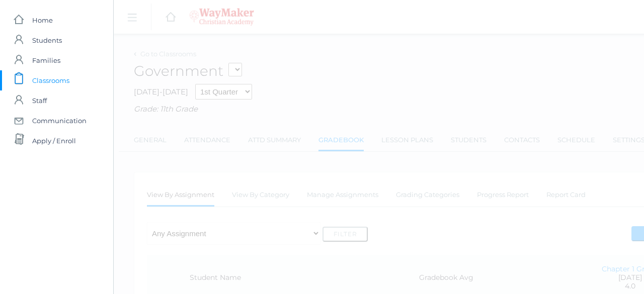  Describe the element at coordinates (59, 121) in the screenshot. I see `span: Communication` at that location.